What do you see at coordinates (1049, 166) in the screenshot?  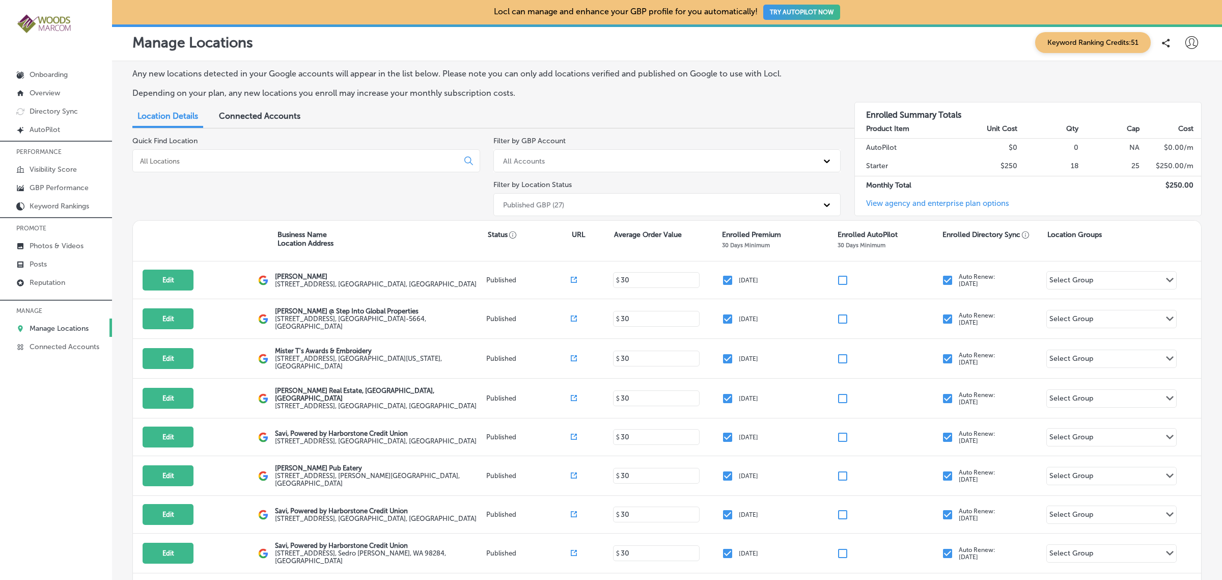 I see `td: 18` at bounding box center [1049, 166].